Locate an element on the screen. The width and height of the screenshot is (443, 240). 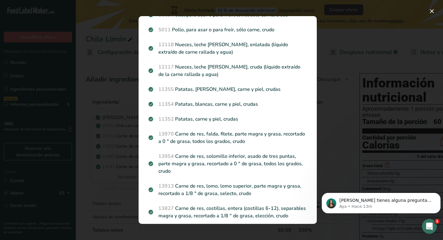
span: 11352 is located at coordinates (166, 119).